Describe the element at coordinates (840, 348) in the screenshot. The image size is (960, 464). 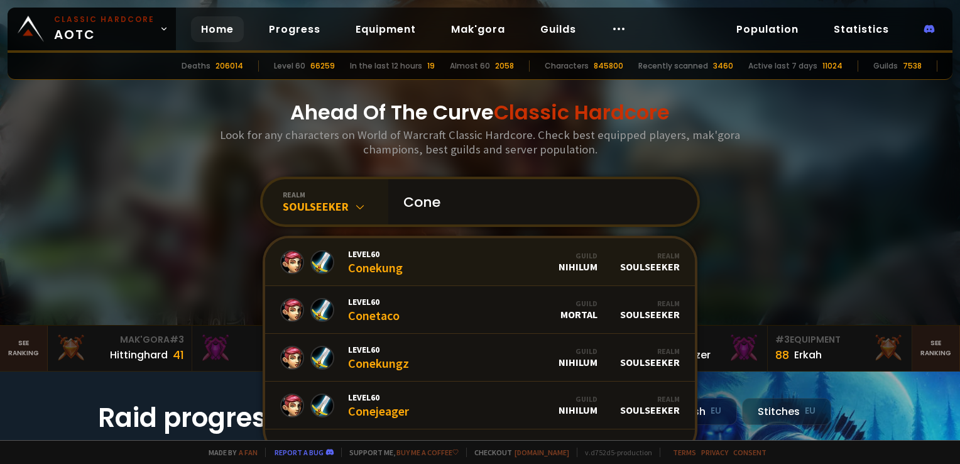
I see `a: #3Equipment88Erkah` at that location.